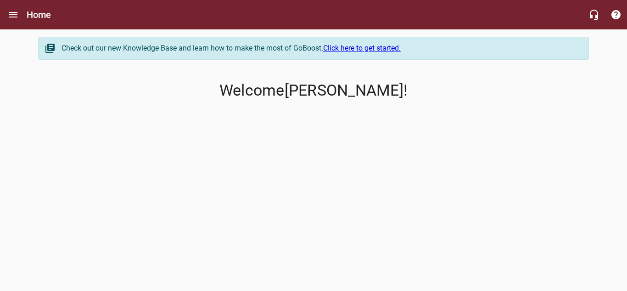 Image resolution: width=627 pixels, height=291 pixels. I want to click on div: Check out our new Knowledge Base and learn how to make the most of GoBoost., so click(321, 48).